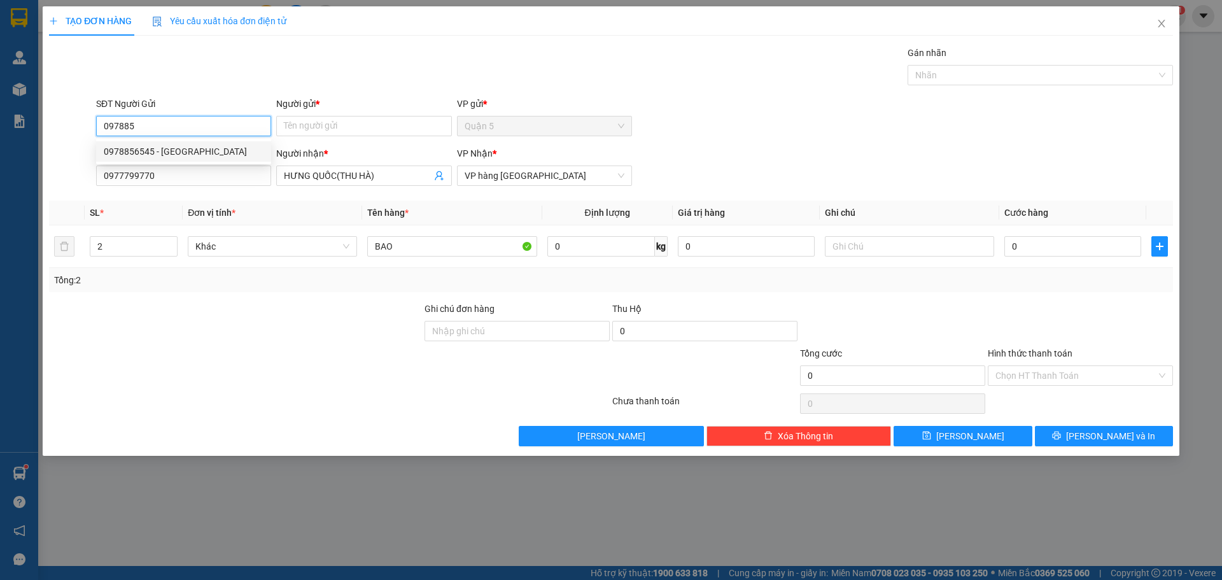  I want to click on span: VP Nhận, so click(475, 153).